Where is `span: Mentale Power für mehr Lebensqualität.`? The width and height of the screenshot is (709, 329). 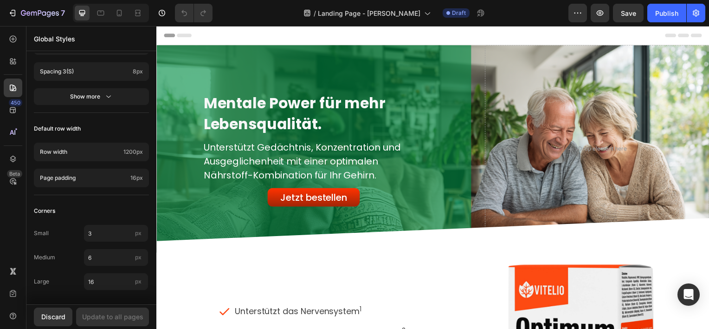
span: Mentale Power für mehr Lebensqualität. is located at coordinates (139, 88).